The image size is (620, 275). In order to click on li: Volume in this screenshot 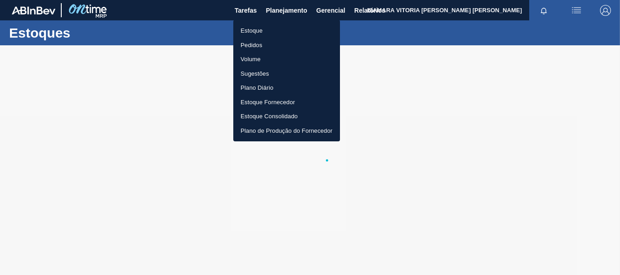, I will do `click(286, 59)`.